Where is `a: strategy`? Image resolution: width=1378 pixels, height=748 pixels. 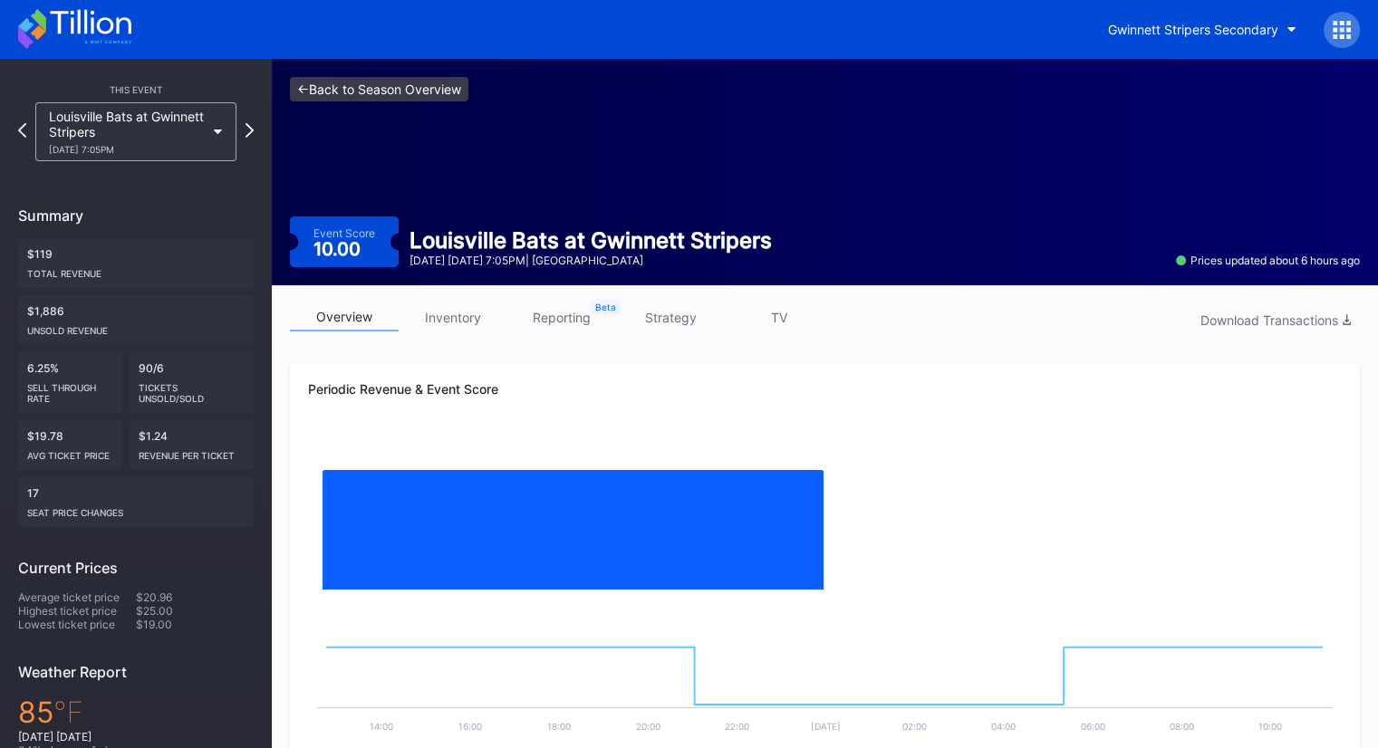
a: strategy is located at coordinates (670, 317).